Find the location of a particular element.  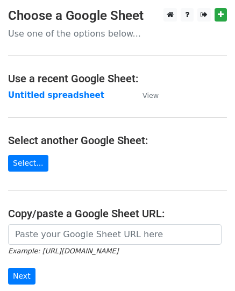

a: Untitled spreadsheet is located at coordinates (56, 95).